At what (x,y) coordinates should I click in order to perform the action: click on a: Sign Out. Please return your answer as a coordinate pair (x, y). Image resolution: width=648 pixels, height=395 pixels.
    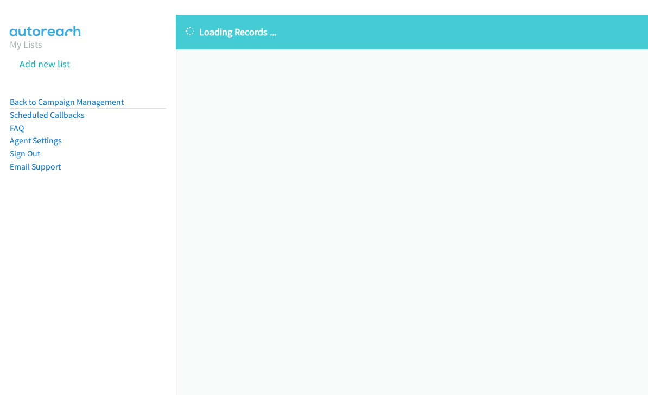
    Looking at the image, I should click on (25, 153).